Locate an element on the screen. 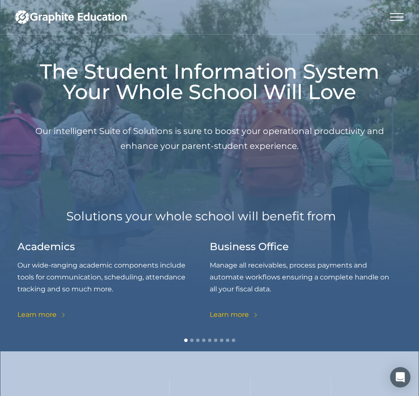 The height and width of the screenshot is (396, 419). div: carousel is located at coordinates (209, 296).